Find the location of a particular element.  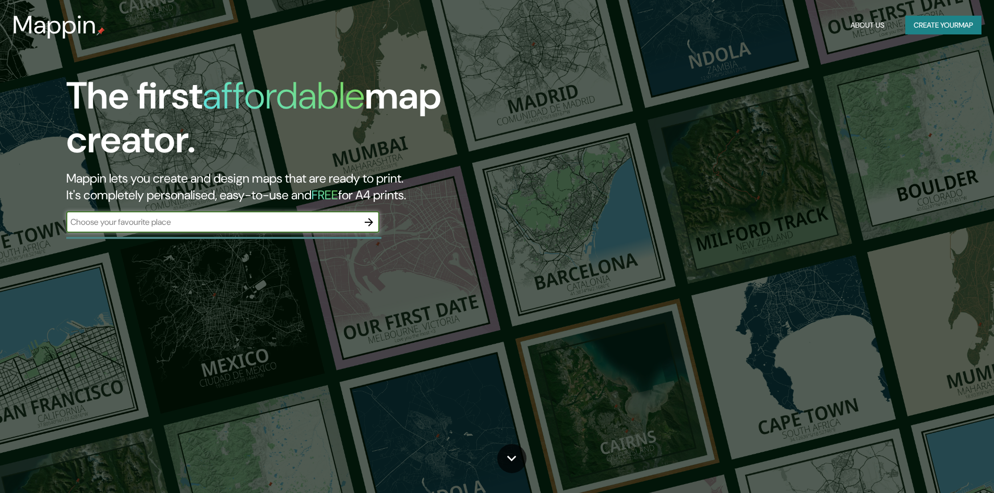

h2: Mappin lets you create and design maps that are ready to print. It's completely personalised, eas... is located at coordinates (314, 187).